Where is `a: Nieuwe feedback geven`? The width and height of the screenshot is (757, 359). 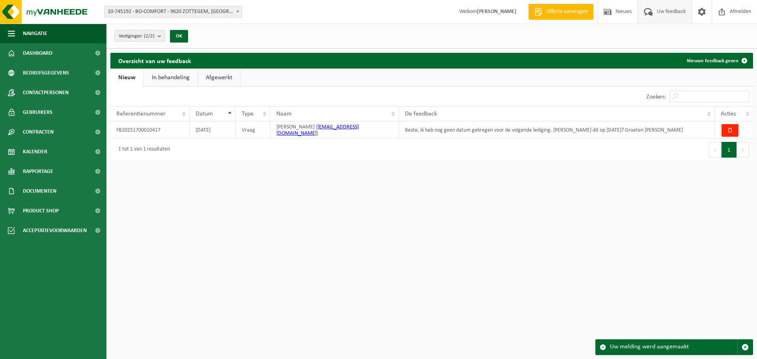
a: Nieuwe feedback geven is located at coordinates (716, 61).